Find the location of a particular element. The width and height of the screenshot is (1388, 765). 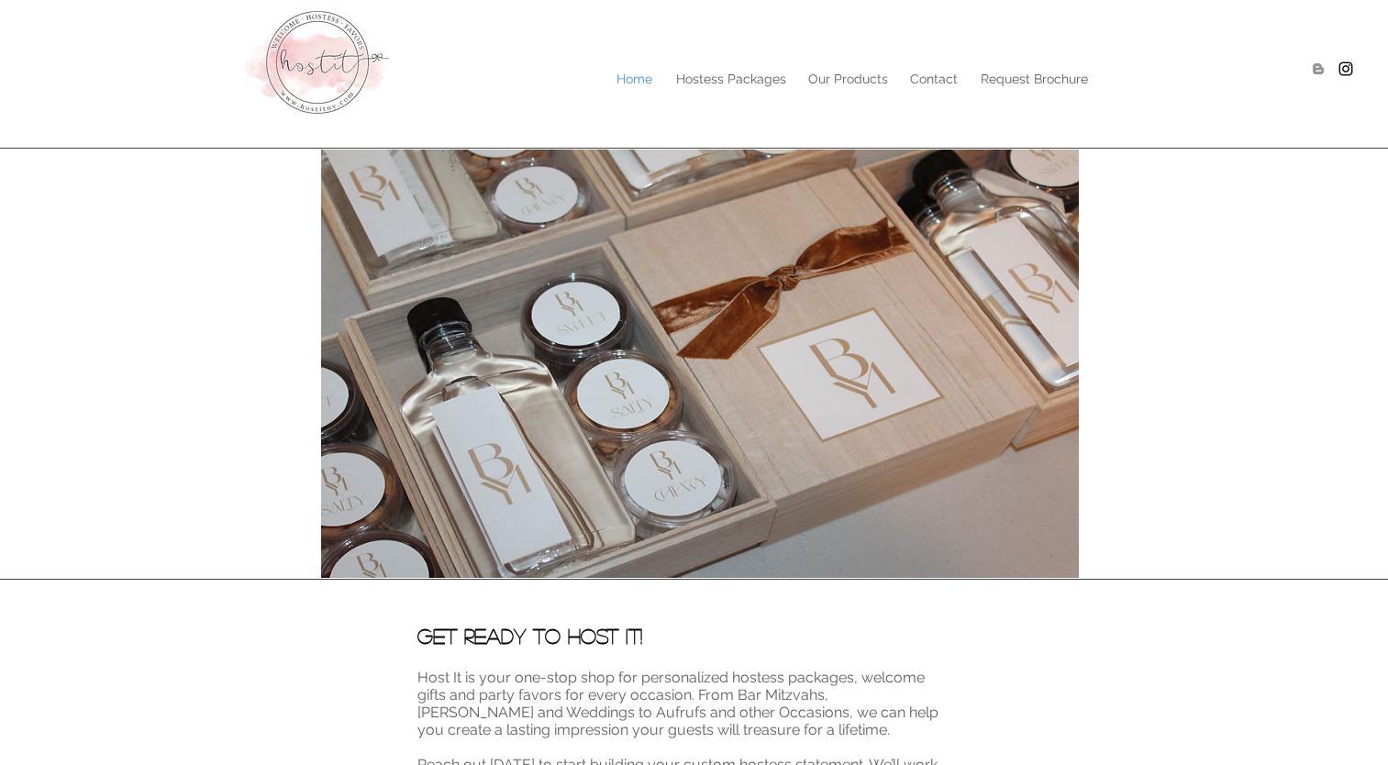

p: Contact is located at coordinates (934, 79).